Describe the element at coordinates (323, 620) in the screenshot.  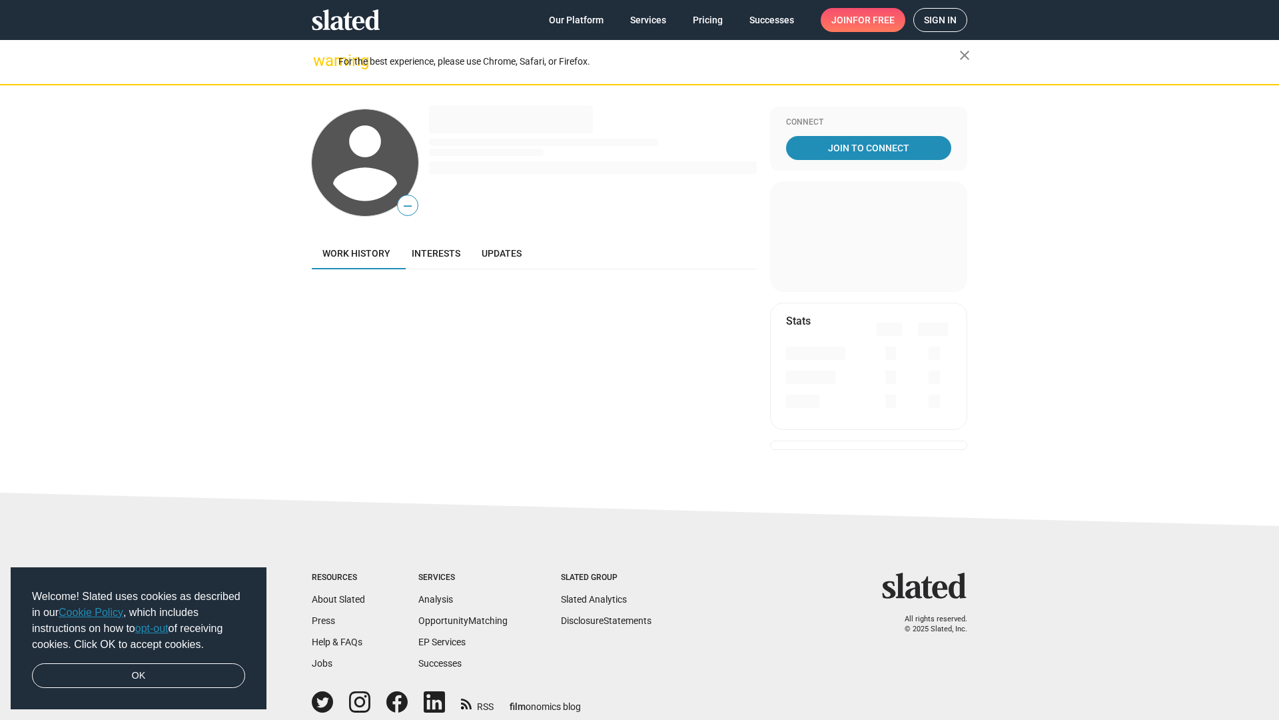
I see `a: Press` at that location.